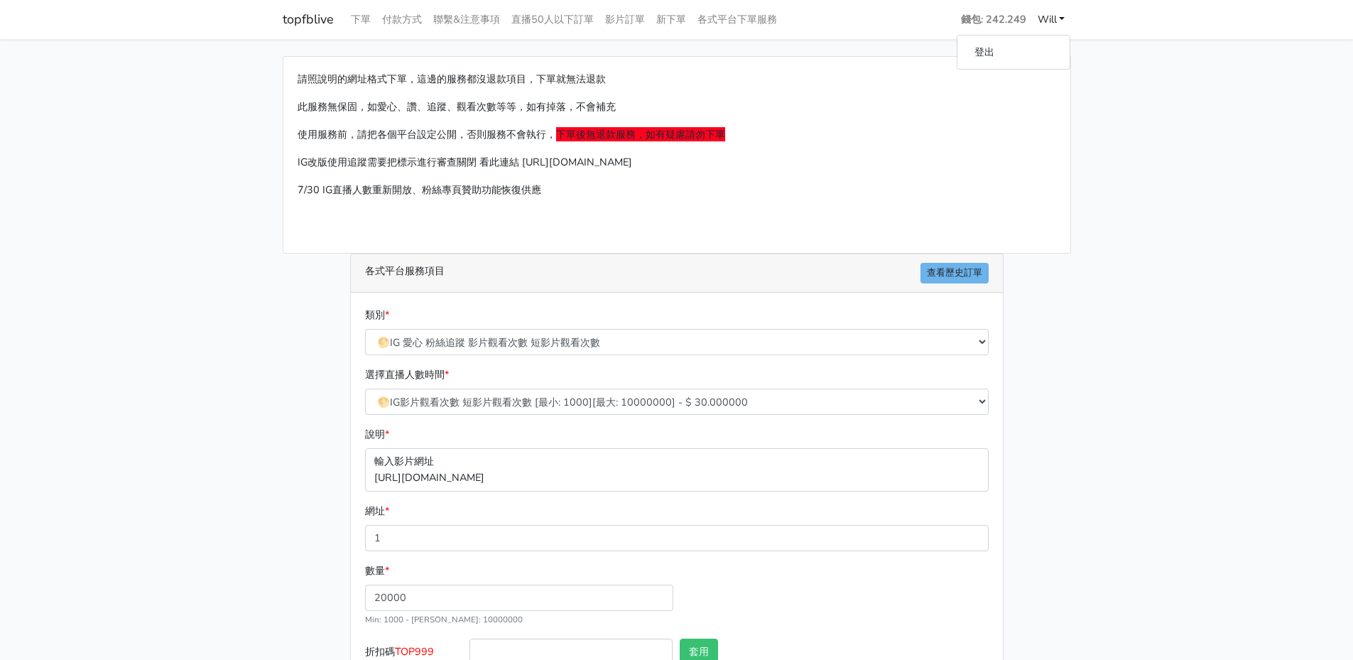 The width and height of the screenshot is (1353, 660). What do you see at coordinates (677, 190) in the screenshot?
I see `p: 7/30 IG直播人數重新開放、粉絲專頁贊助功能恢復供應` at bounding box center [677, 190].